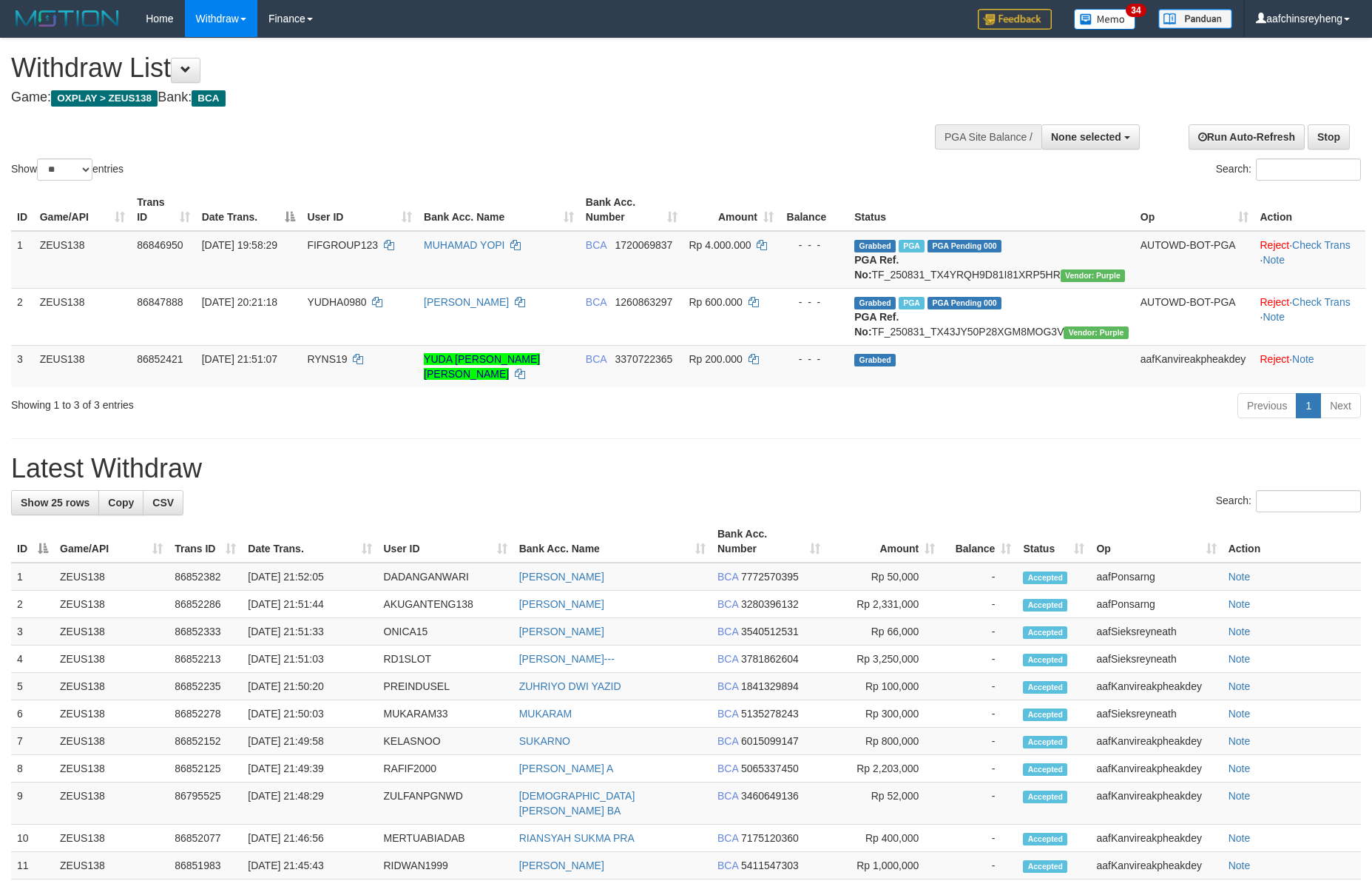  I want to click on td: Rp 50,000, so click(883, 577).